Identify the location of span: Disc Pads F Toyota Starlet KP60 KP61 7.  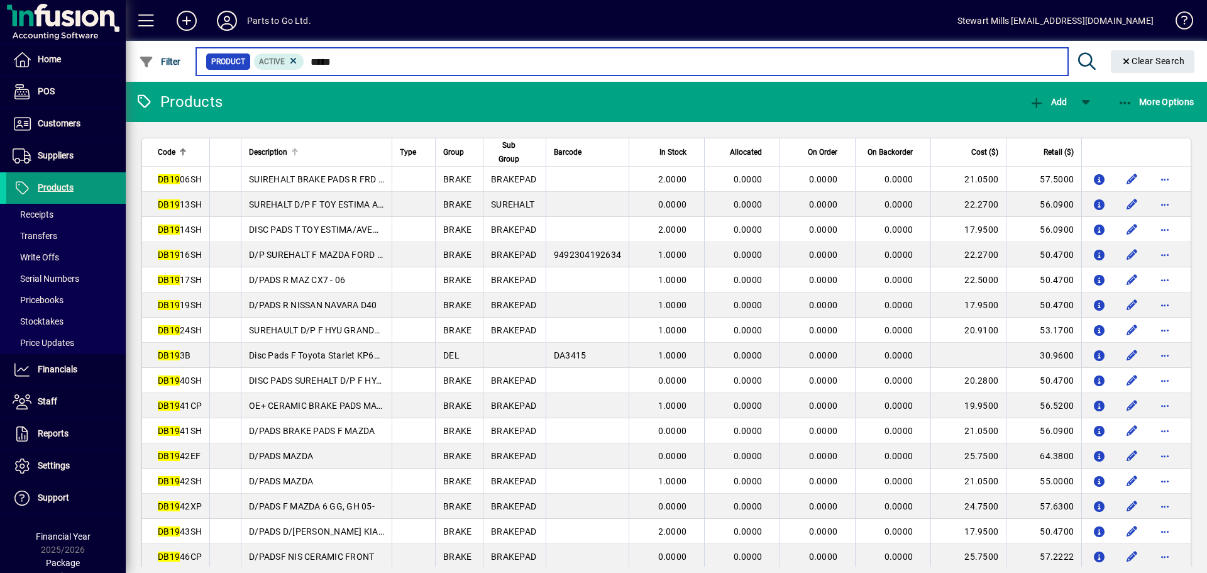
(329, 355).